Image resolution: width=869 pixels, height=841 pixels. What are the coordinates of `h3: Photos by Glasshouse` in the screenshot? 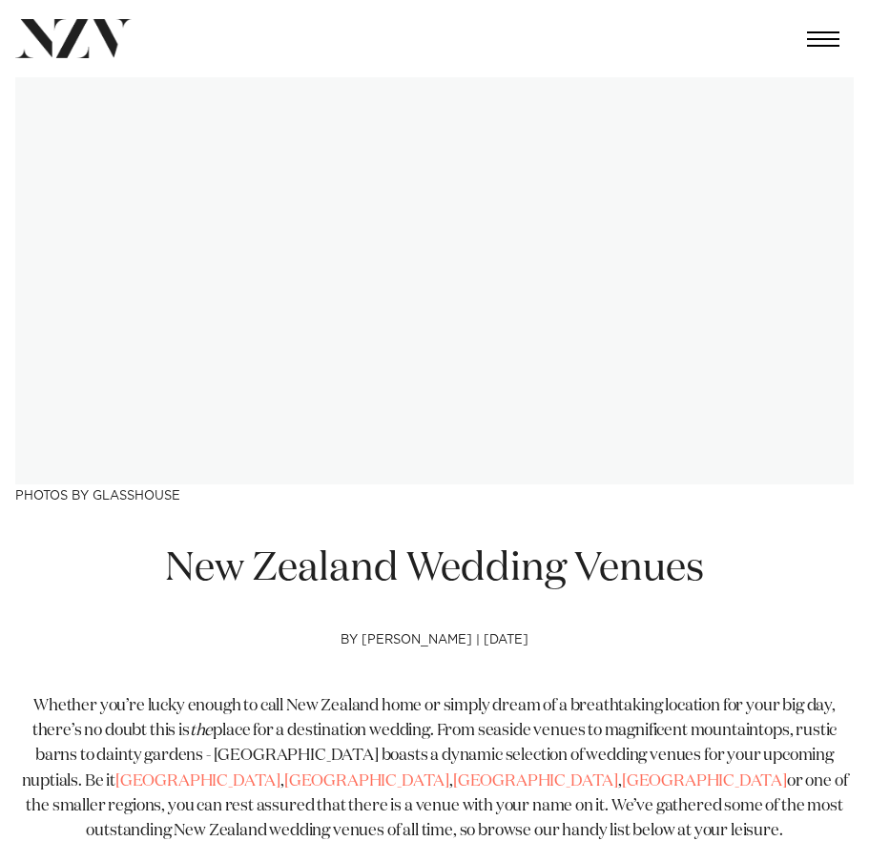 It's located at (434, 494).